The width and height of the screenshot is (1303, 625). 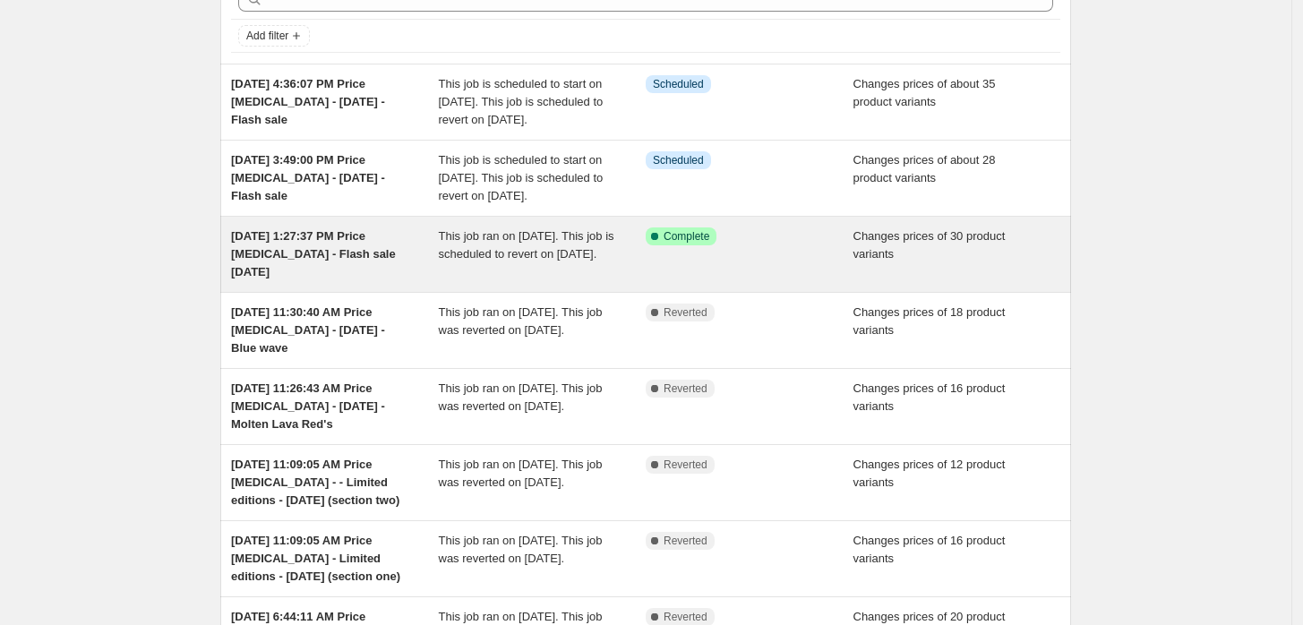 I want to click on span: Changes prices of about 35 product variants, so click(x=924, y=92).